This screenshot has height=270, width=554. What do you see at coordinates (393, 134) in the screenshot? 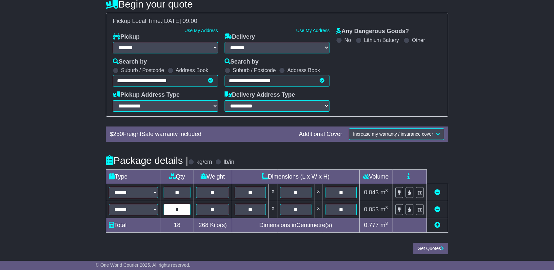
I see `span: Increase my warranty / insurance cover` at bounding box center [393, 134].